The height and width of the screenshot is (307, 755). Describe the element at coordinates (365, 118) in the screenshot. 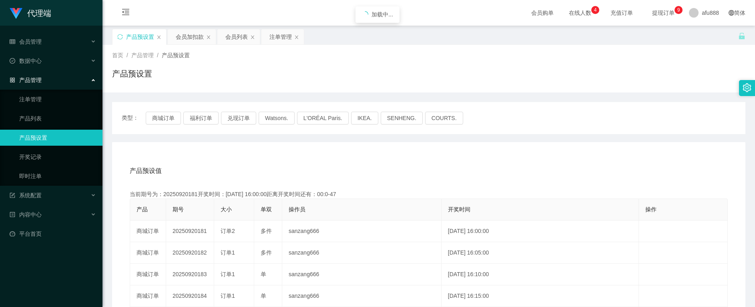

I see `button: IKEA.` at that location.